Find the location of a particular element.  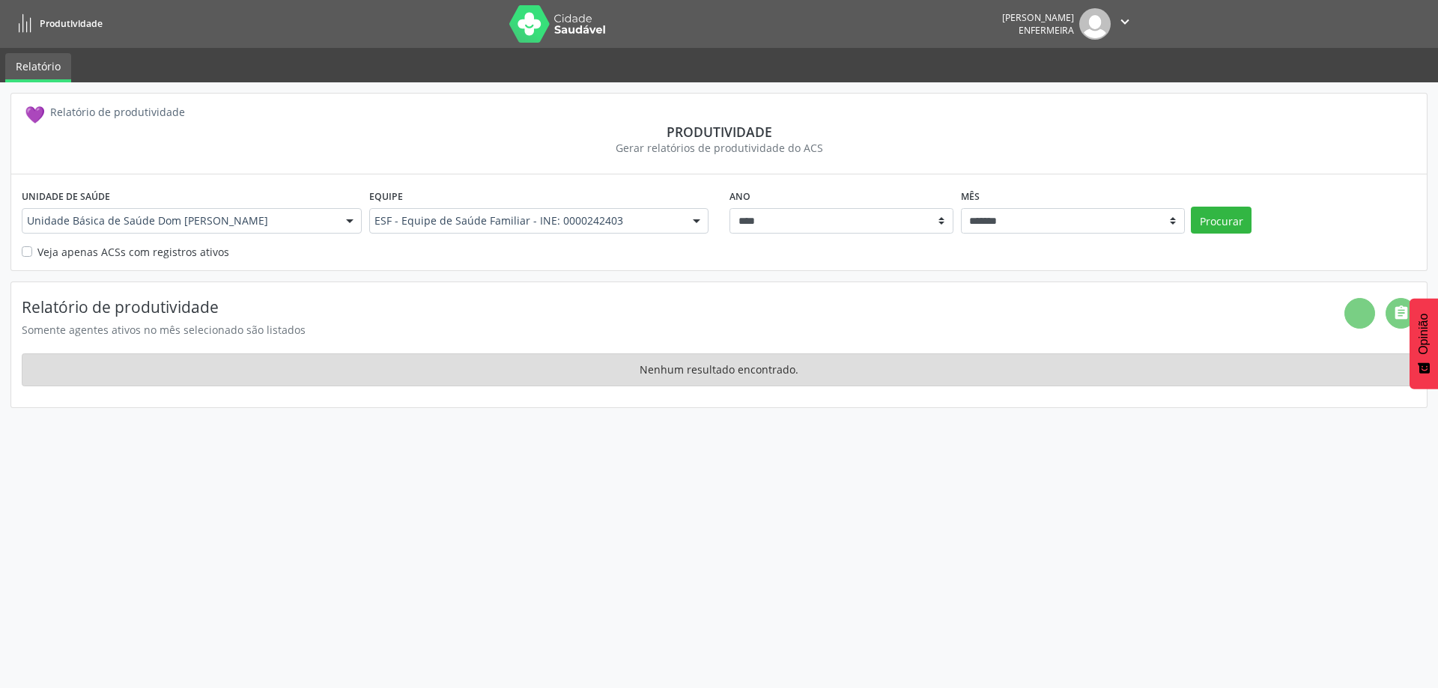

font: Equipe is located at coordinates (386, 196).